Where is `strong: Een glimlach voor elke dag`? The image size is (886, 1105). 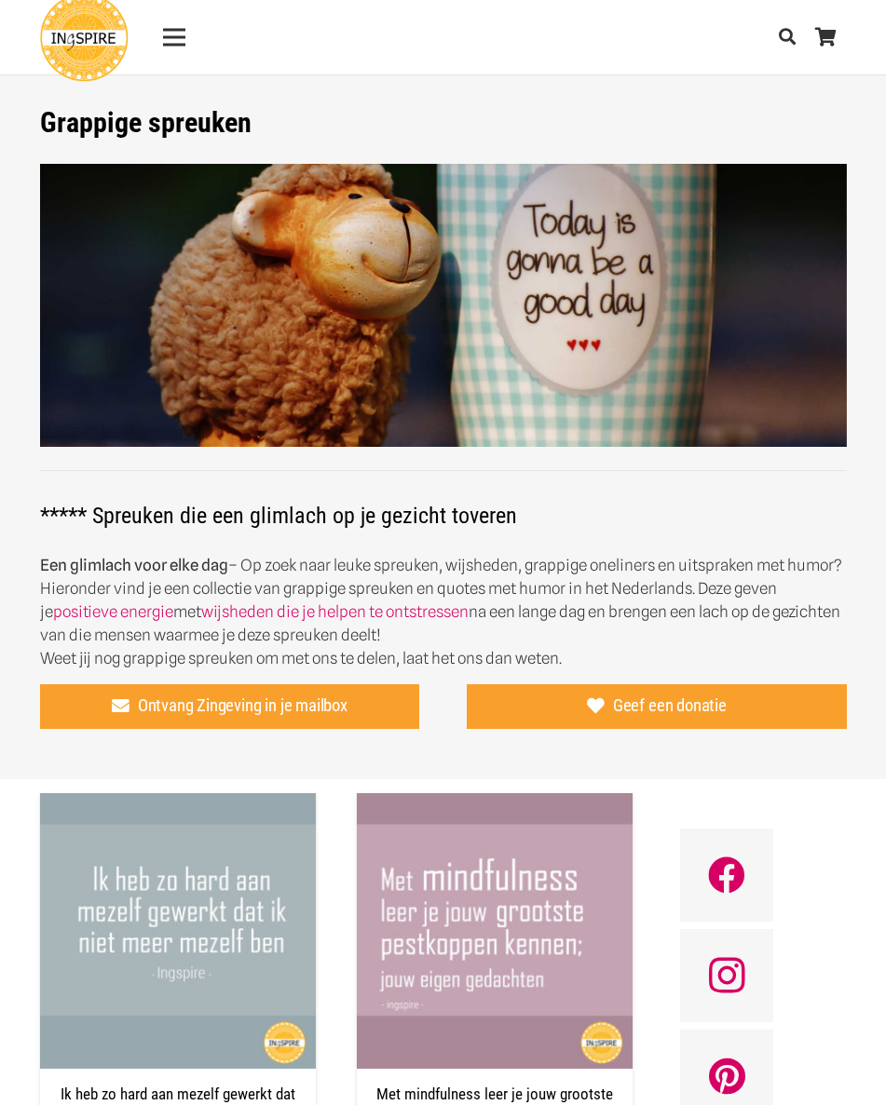
strong: Een glimlach voor elke dag is located at coordinates (134, 565).